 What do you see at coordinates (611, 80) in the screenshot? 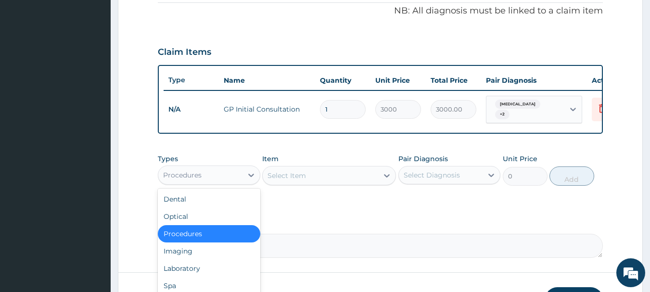
I see `th: Actions` at bounding box center [611, 80].